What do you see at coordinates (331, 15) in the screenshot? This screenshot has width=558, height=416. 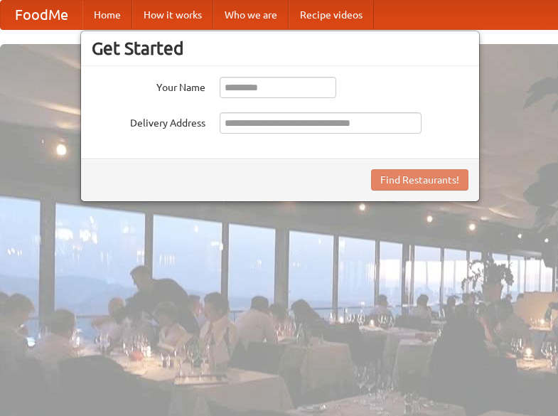 I see `a: Recipe videos` at bounding box center [331, 15].